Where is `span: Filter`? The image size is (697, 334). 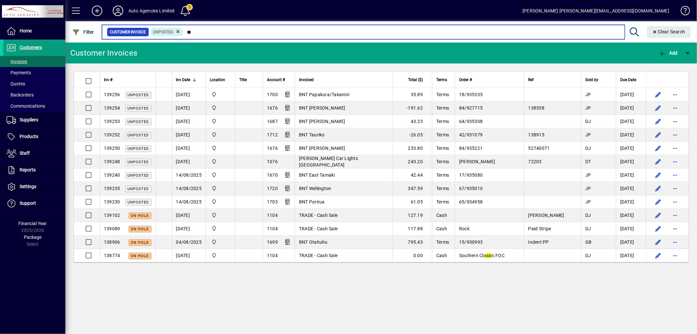
span: Filter is located at coordinates (83, 32).